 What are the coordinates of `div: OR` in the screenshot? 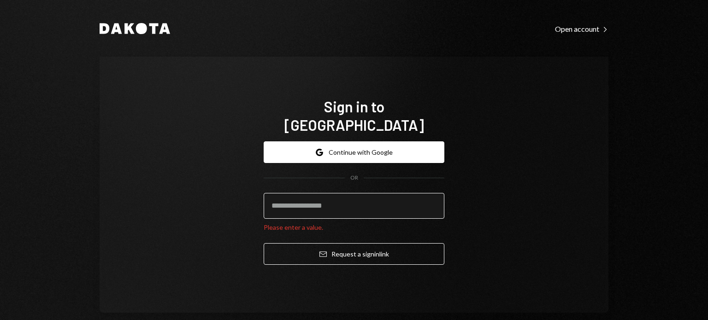 It's located at (354, 178).